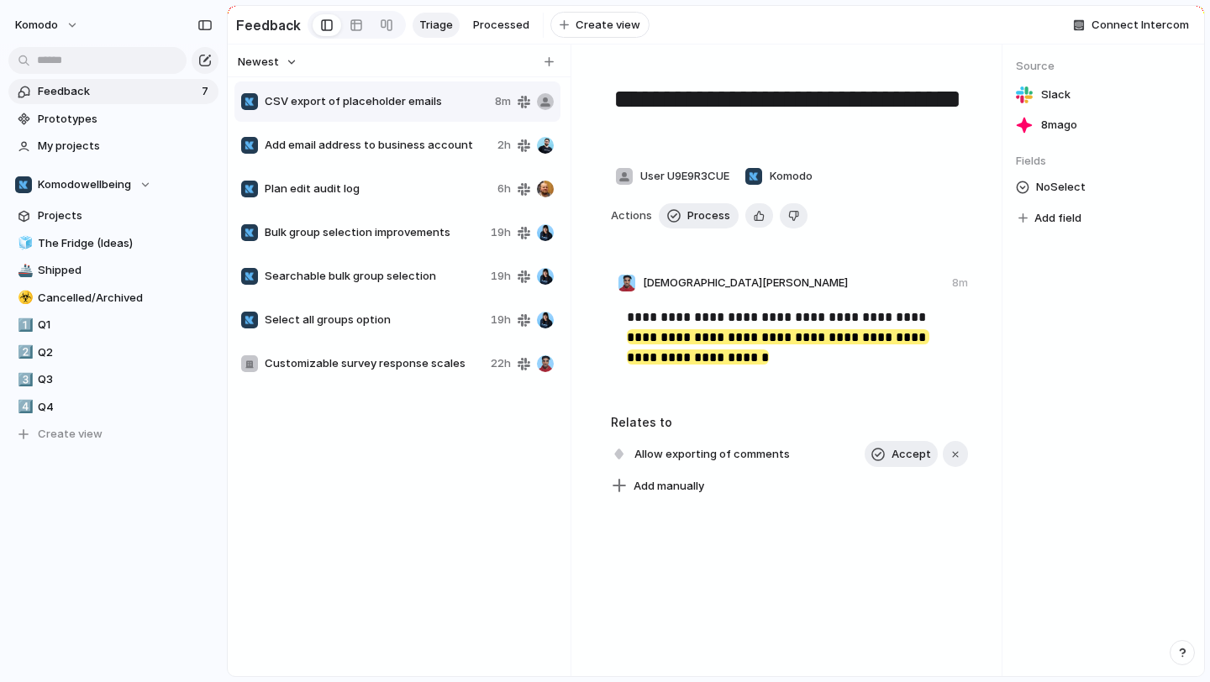  What do you see at coordinates (24, 353) in the screenshot?
I see `button: 2️⃣` at bounding box center [24, 353].